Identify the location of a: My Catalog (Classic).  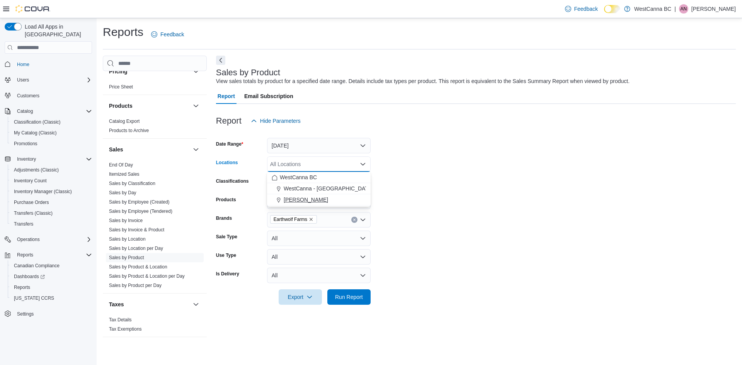
(35, 133).